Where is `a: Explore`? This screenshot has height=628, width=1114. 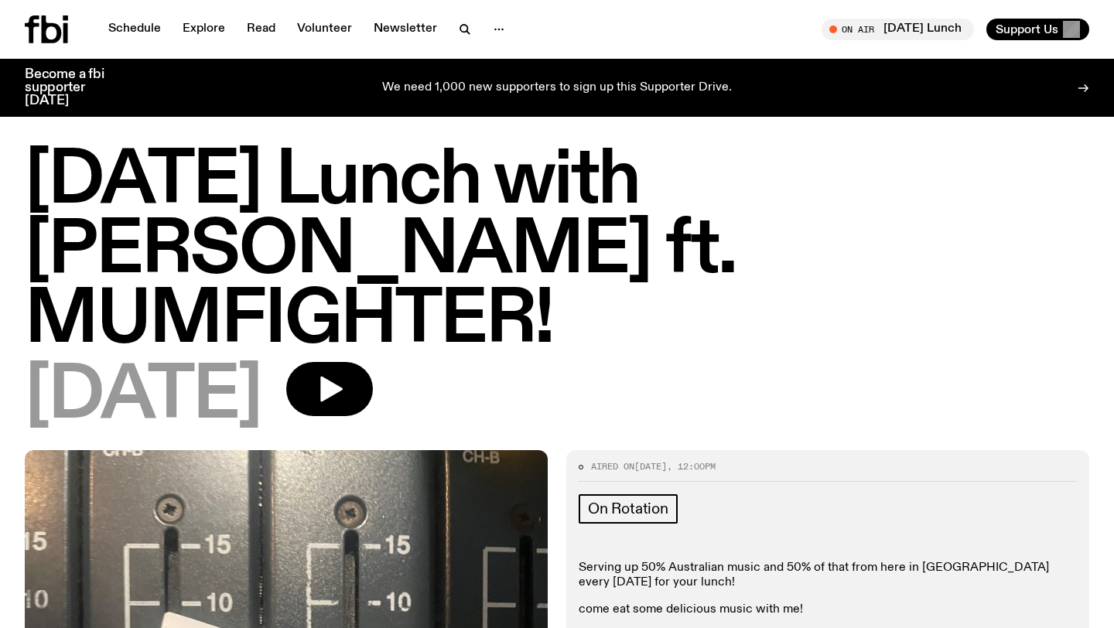 a: Explore is located at coordinates (203, 29).